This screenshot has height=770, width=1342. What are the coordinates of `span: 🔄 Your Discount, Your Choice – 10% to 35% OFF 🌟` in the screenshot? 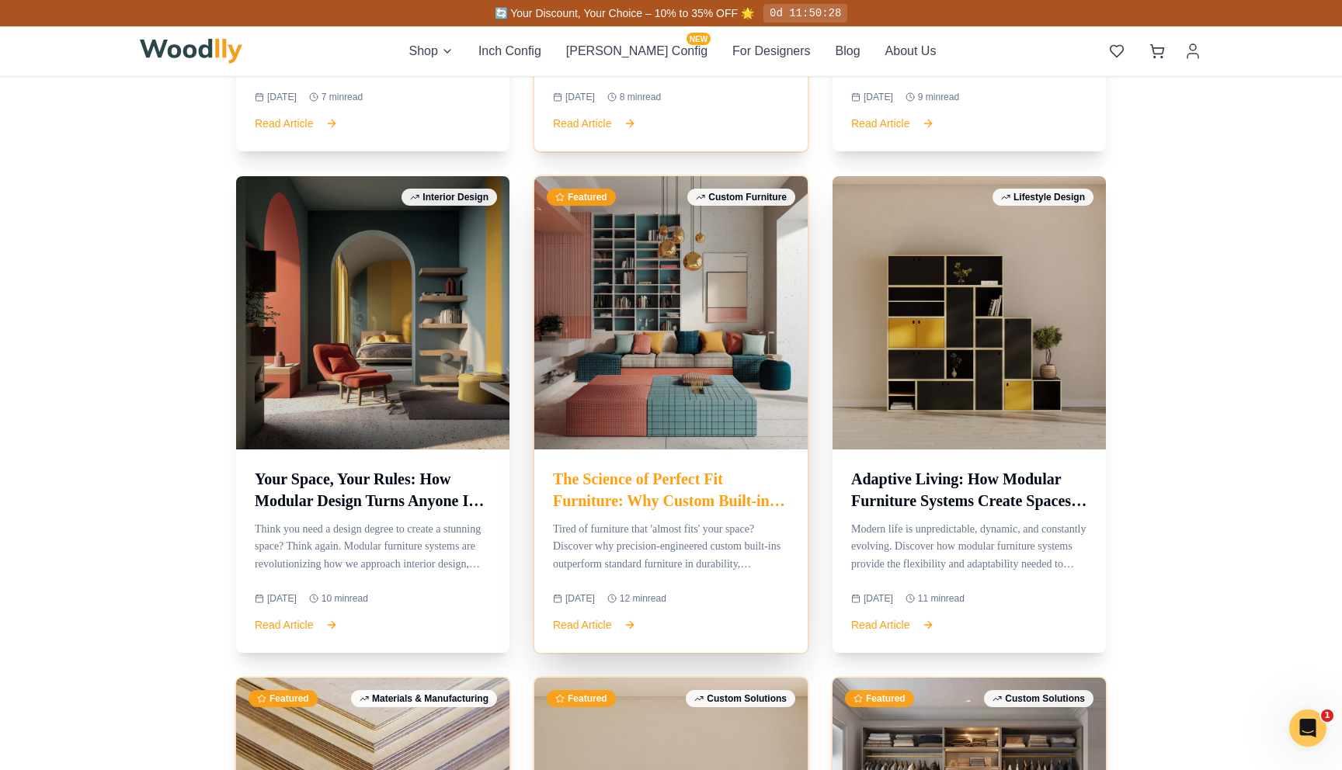 It's located at (624, 13).